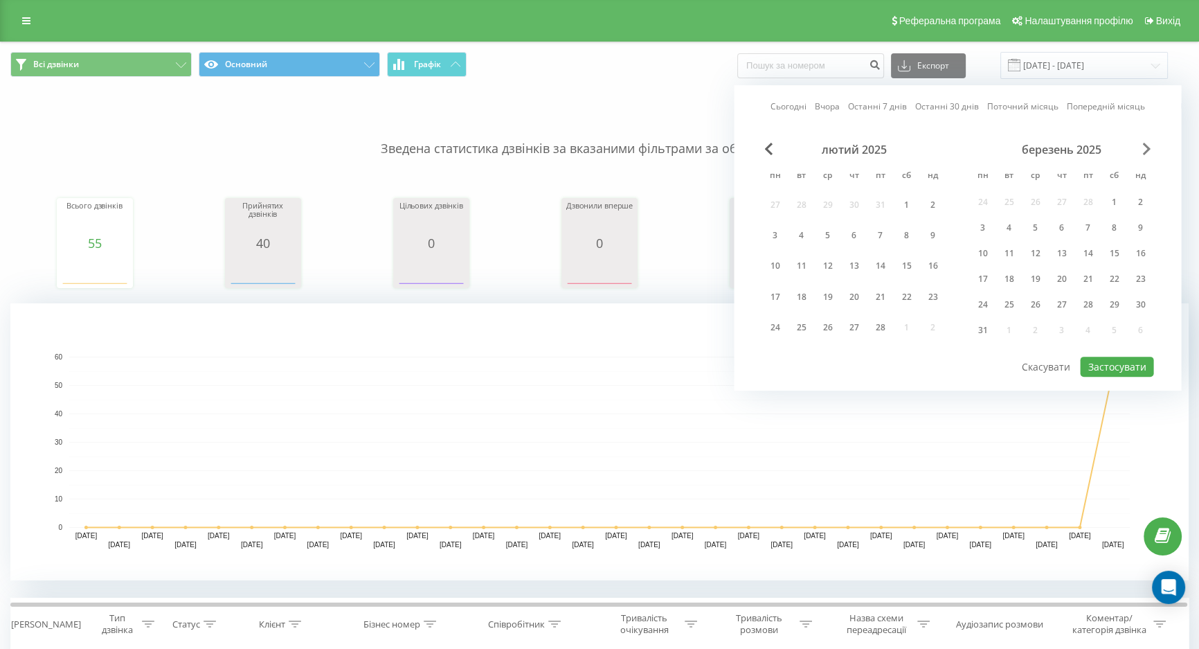  I want to click on div: чт 27 бер 2025 р., so click(1061, 305).